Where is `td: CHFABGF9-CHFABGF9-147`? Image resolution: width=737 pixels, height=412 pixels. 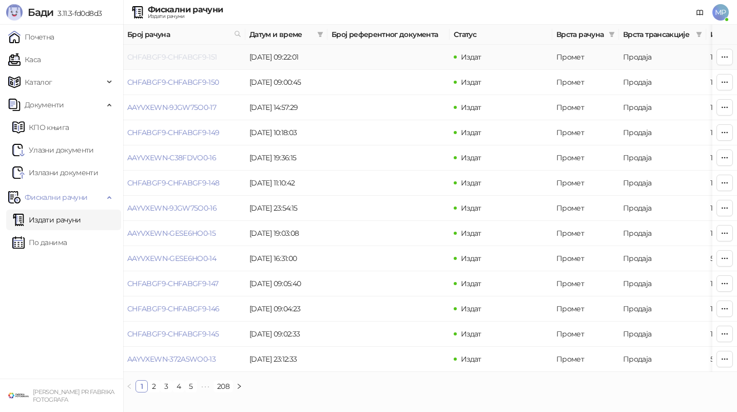
td: CHFABGF9-CHFABGF9-147 is located at coordinates (184, 283).